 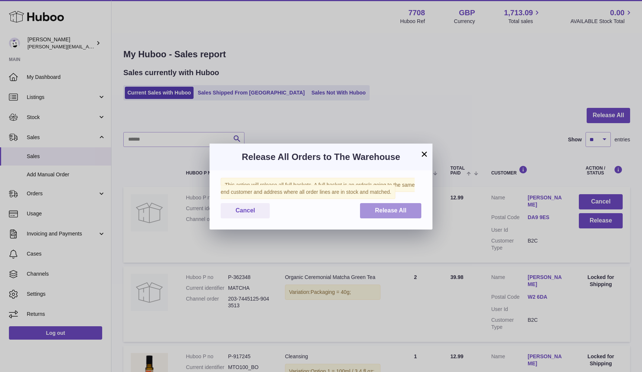 What do you see at coordinates (245, 210) in the screenshot?
I see `button: Cancel` at bounding box center [245, 210].